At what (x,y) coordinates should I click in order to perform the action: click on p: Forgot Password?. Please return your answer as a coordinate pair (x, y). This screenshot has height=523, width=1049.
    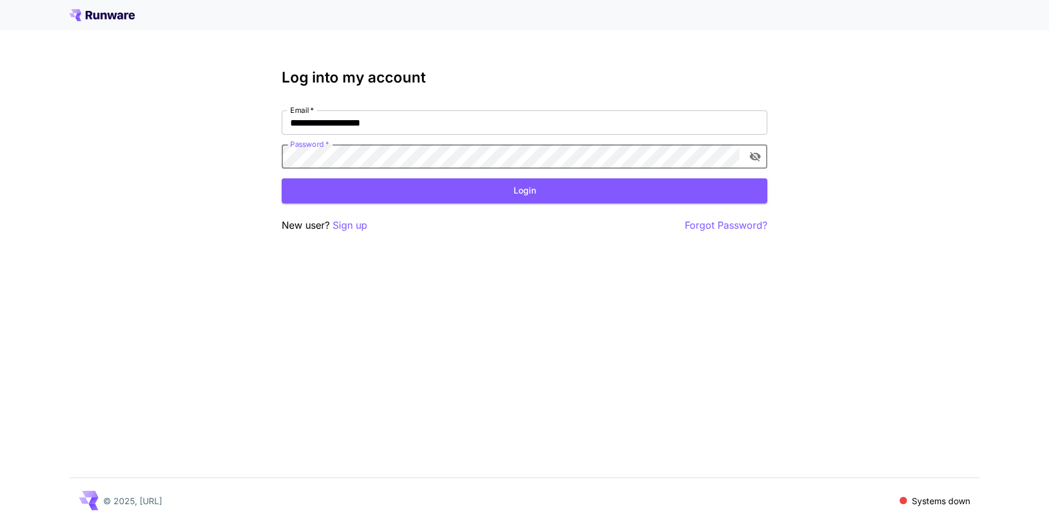
    Looking at the image, I should click on (726, 225).